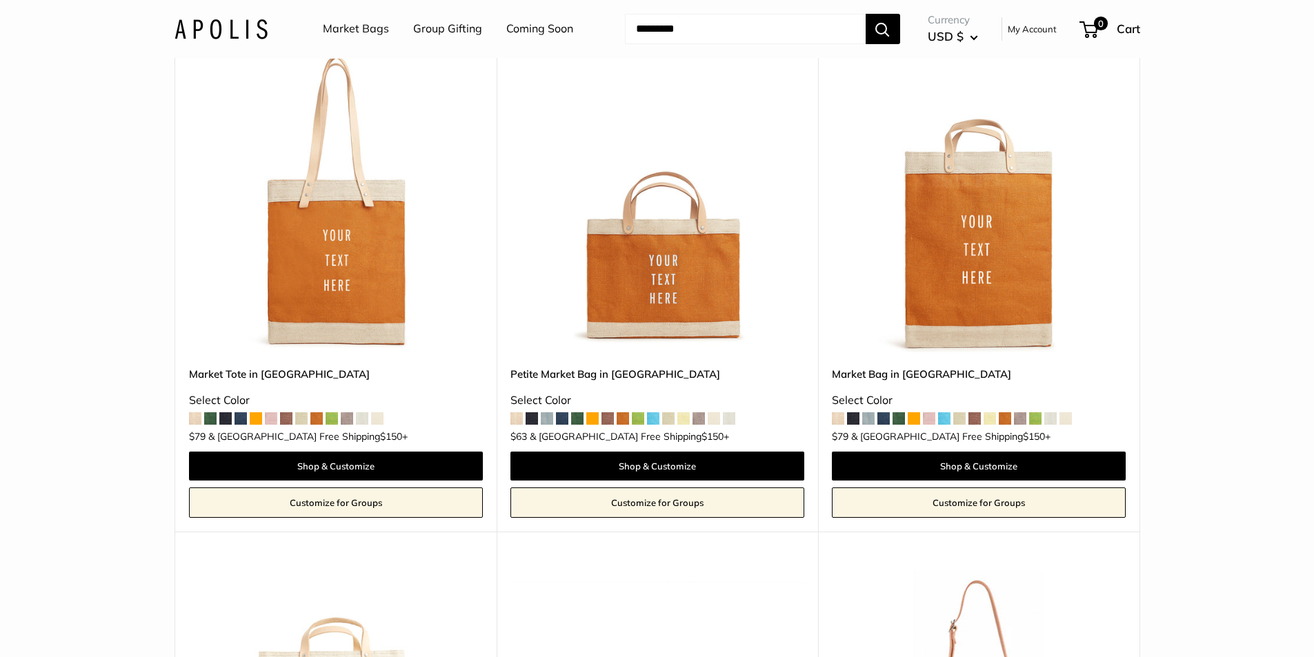 This screenshot has height=657, width=1314. I want to click on img: Market Tote in Cognac, so click(336, 206).